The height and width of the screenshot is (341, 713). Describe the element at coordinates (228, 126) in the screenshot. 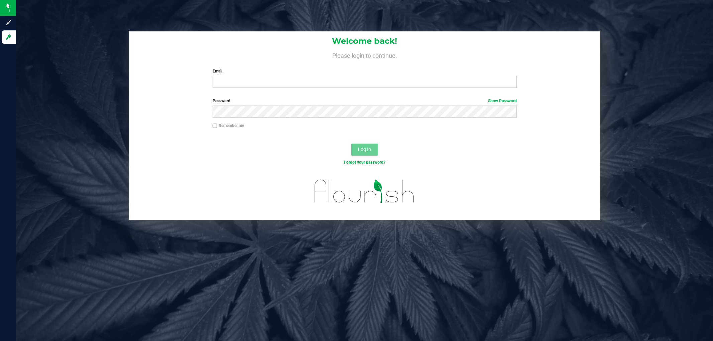

I see `label: Remember me` at that location.